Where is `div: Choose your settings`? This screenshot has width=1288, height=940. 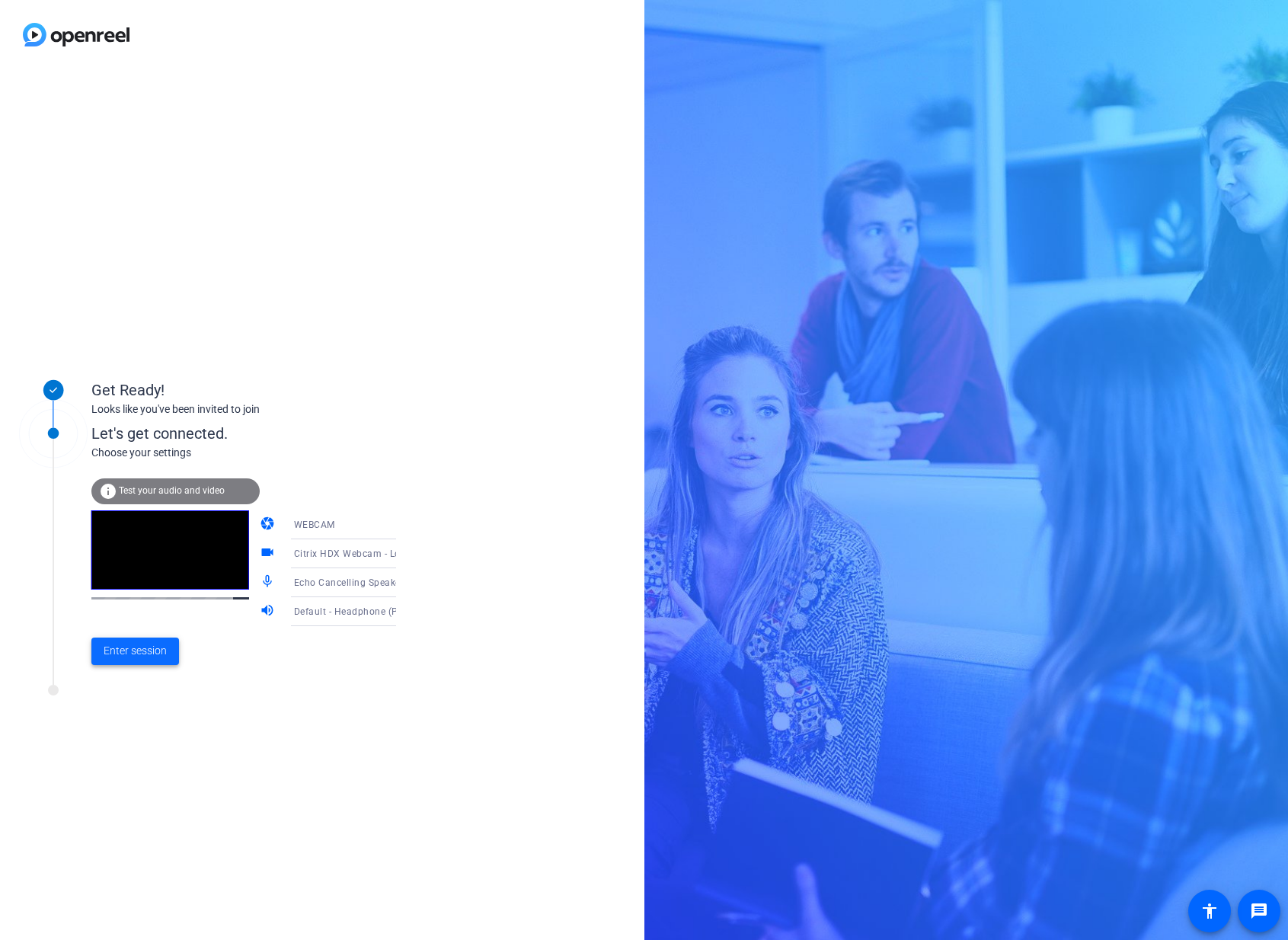 div: Choose your settings is located at coordinates (259, 452).